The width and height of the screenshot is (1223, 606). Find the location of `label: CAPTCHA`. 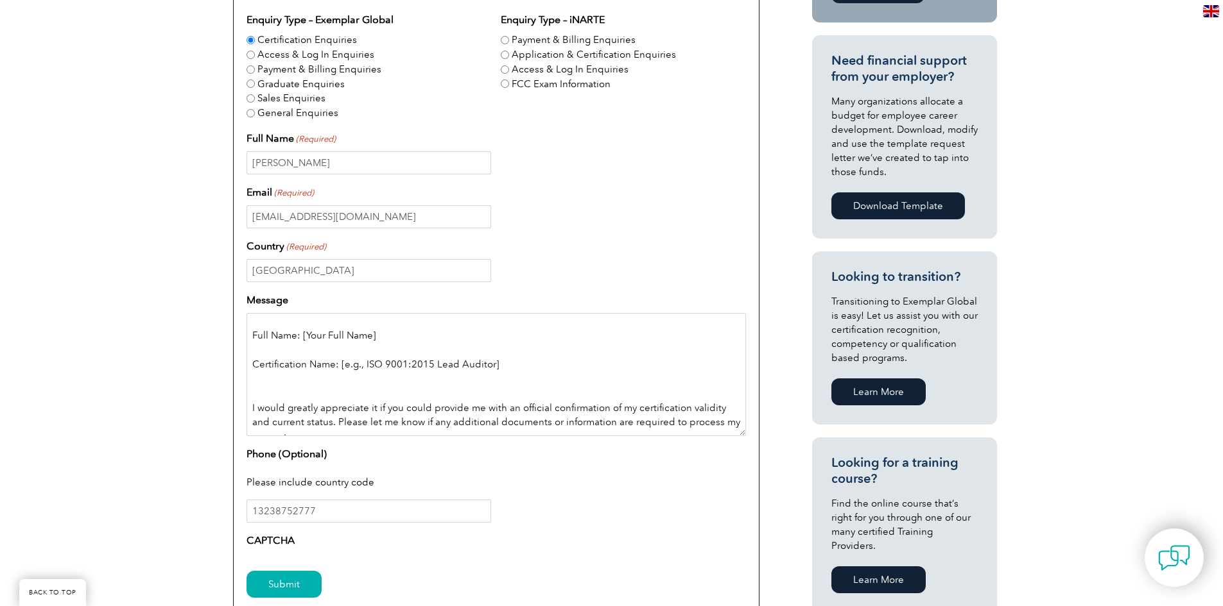

label: CAPTCHA is located at coordinates (270, 541).